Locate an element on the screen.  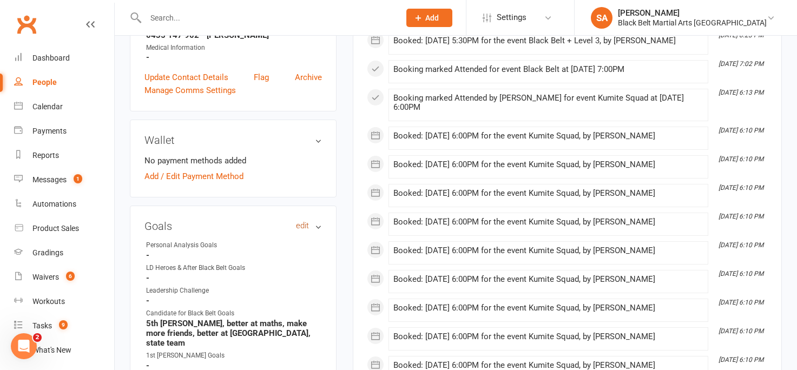
div: Workouts is located at coordinates (49, 302).